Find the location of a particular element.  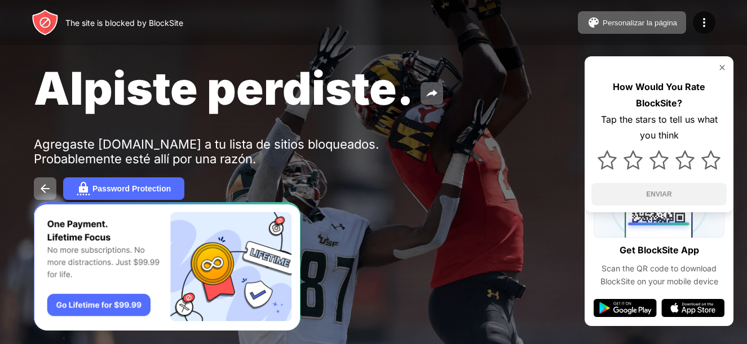

button: Personalizar la página is located at coordinates (632, 23).